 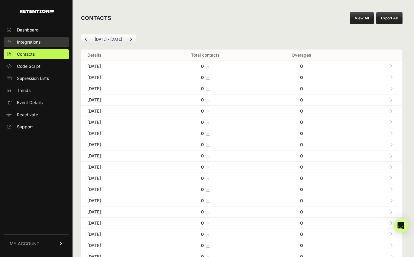 I want to click on a: Integrations, so click(x=36, y=42).